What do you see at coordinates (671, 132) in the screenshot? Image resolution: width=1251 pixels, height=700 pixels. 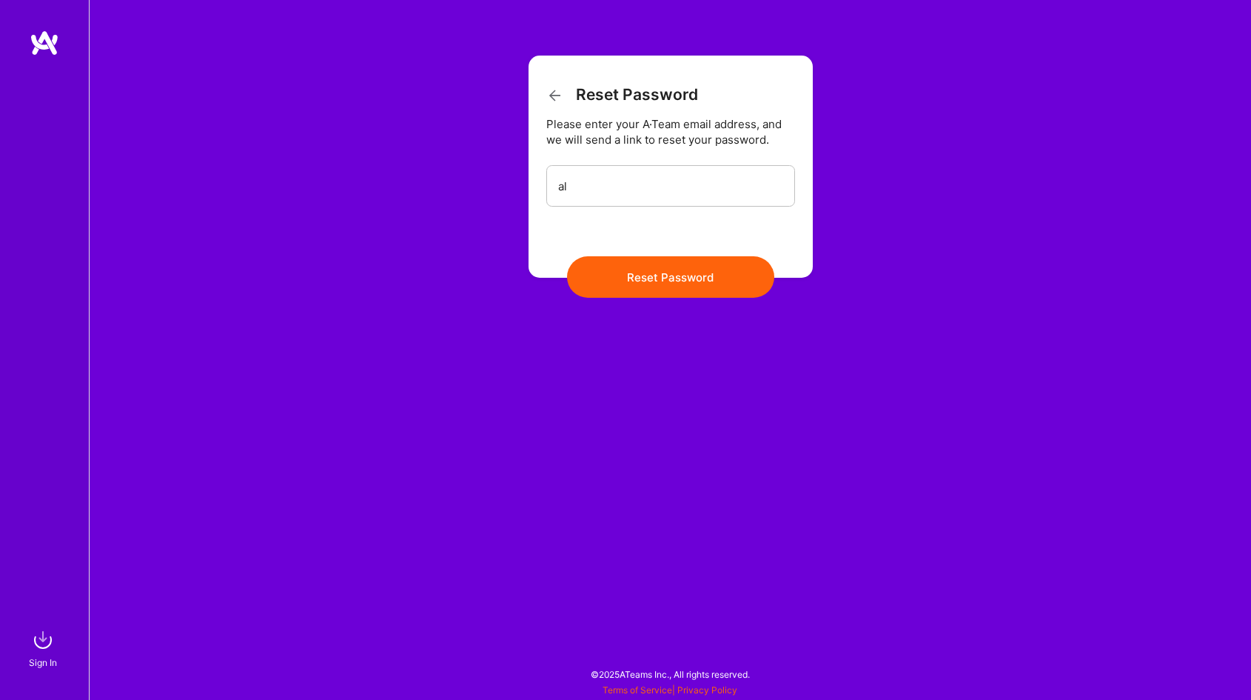 I see `div: Please enter your A·Team email address, and we will send a link to reset your password.` at bounding box center [671, 132].